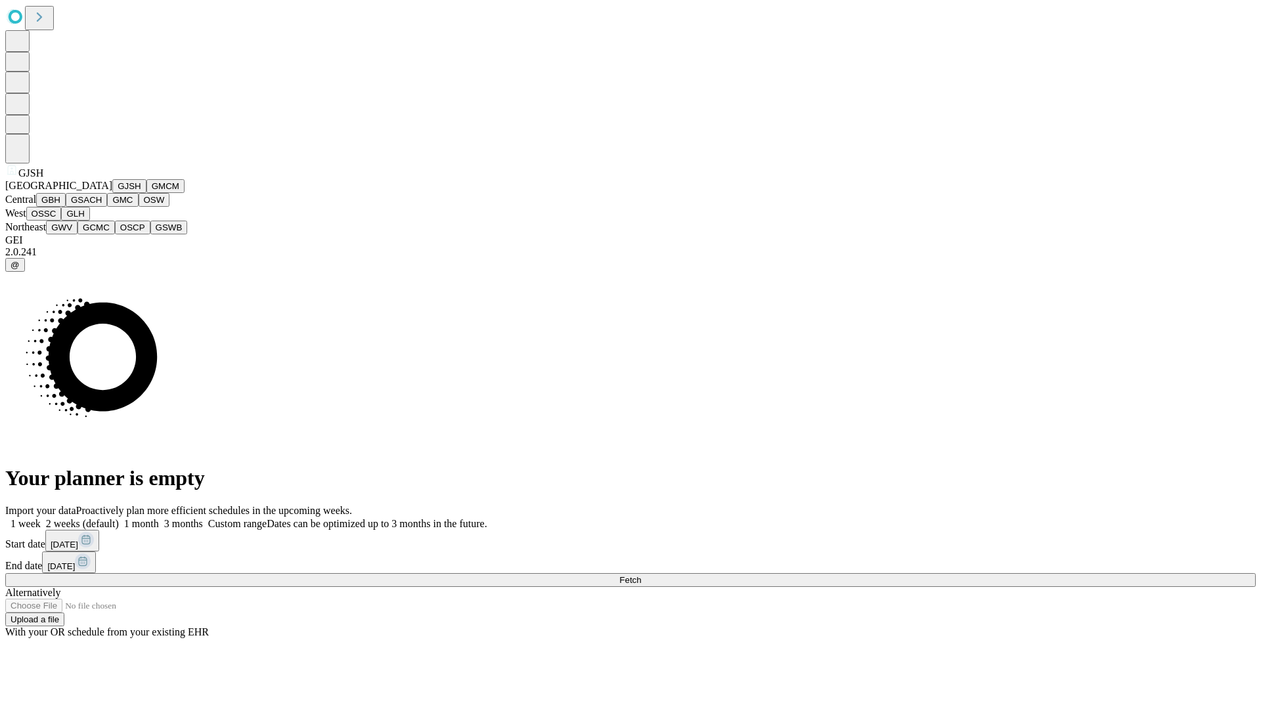 This screenshot has width=1261, height=709. I want to click on div: GEI, so click(631, 240).